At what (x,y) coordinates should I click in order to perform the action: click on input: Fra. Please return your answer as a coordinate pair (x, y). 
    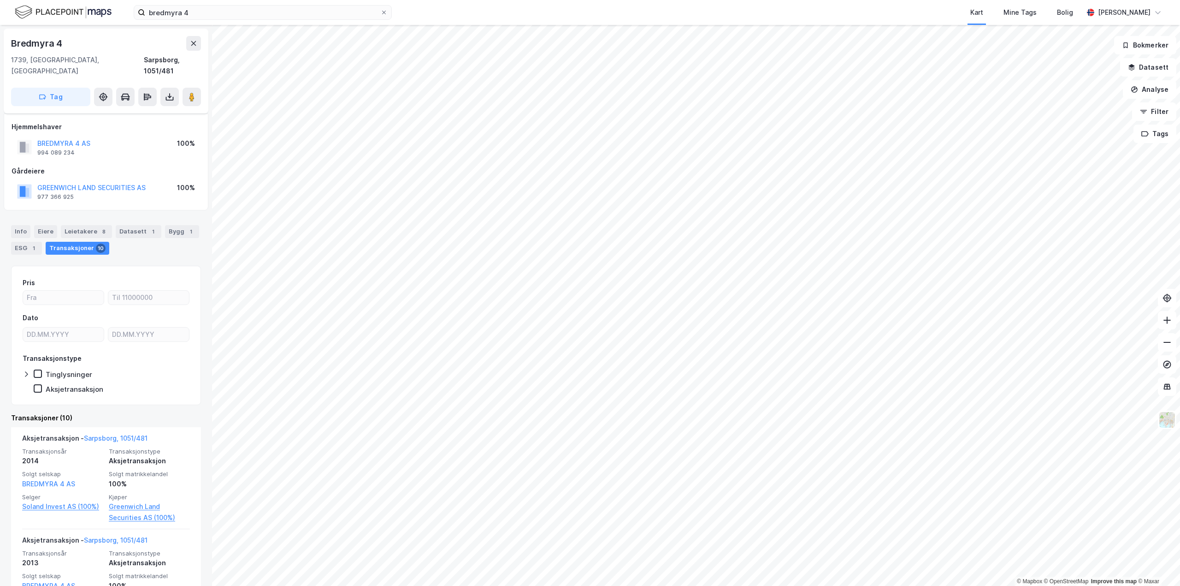
    Looking at the image, I should click on (63, 297).